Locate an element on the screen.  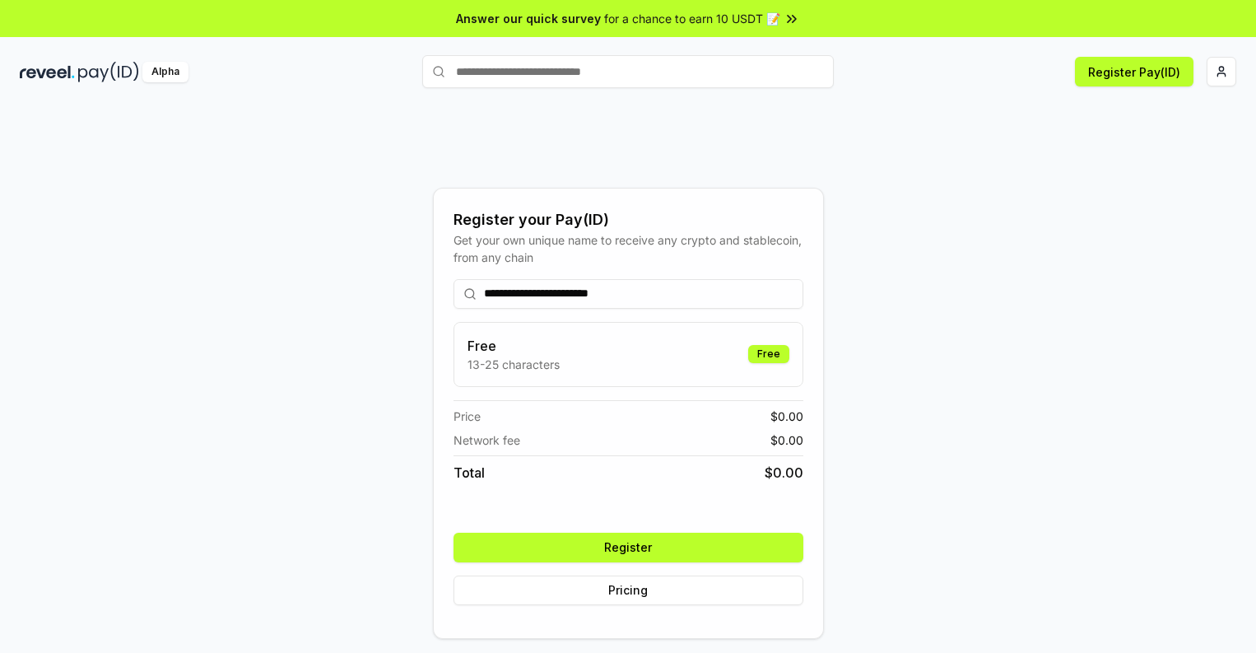
p: 13-25 characters is located at coordinates (514, 364).